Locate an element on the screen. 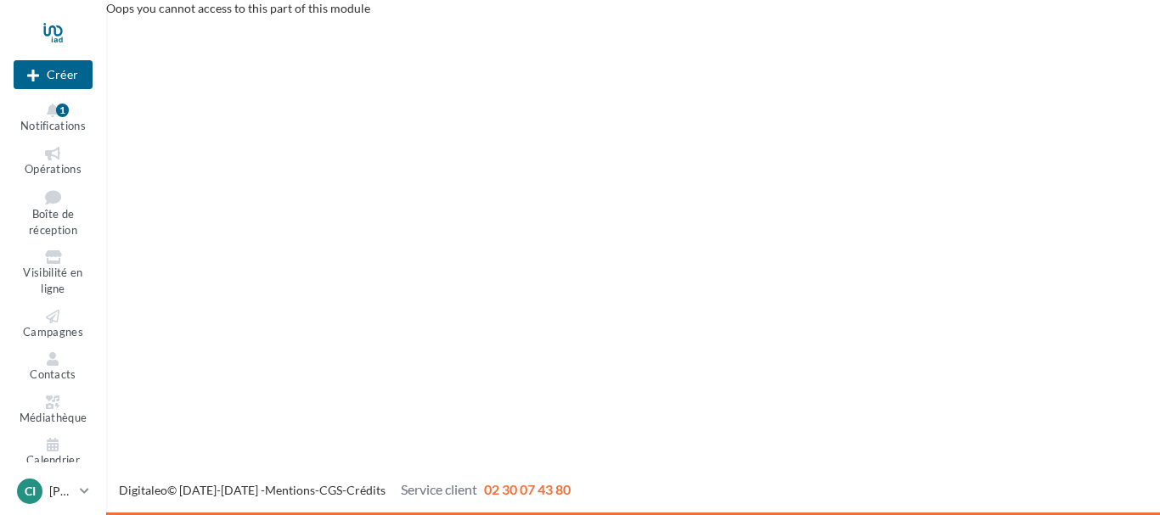 Image resolution: width=1160 pixels, height=515 pixels. span: Médiathèque is located at coordinates (53, 418).